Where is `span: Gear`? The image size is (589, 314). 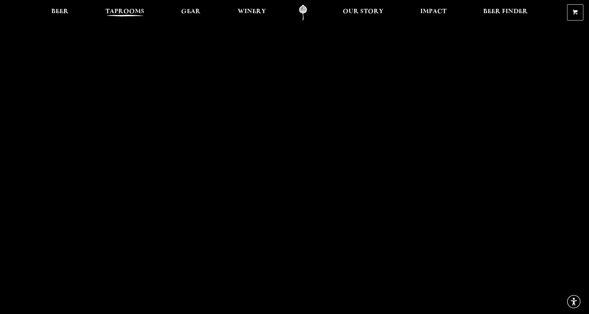
span: Gear is located at coordinates (191, 12).